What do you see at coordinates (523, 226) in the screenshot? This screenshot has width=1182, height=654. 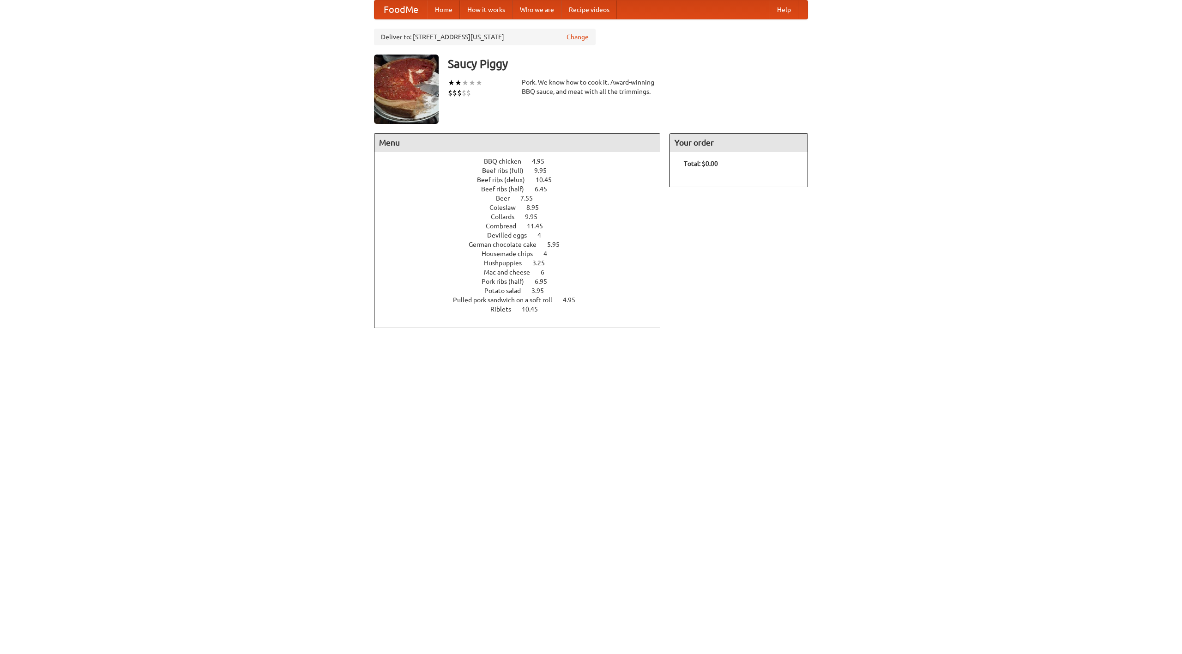 I see `a: Cornbread 11.45` at bounding box center [523, 226].